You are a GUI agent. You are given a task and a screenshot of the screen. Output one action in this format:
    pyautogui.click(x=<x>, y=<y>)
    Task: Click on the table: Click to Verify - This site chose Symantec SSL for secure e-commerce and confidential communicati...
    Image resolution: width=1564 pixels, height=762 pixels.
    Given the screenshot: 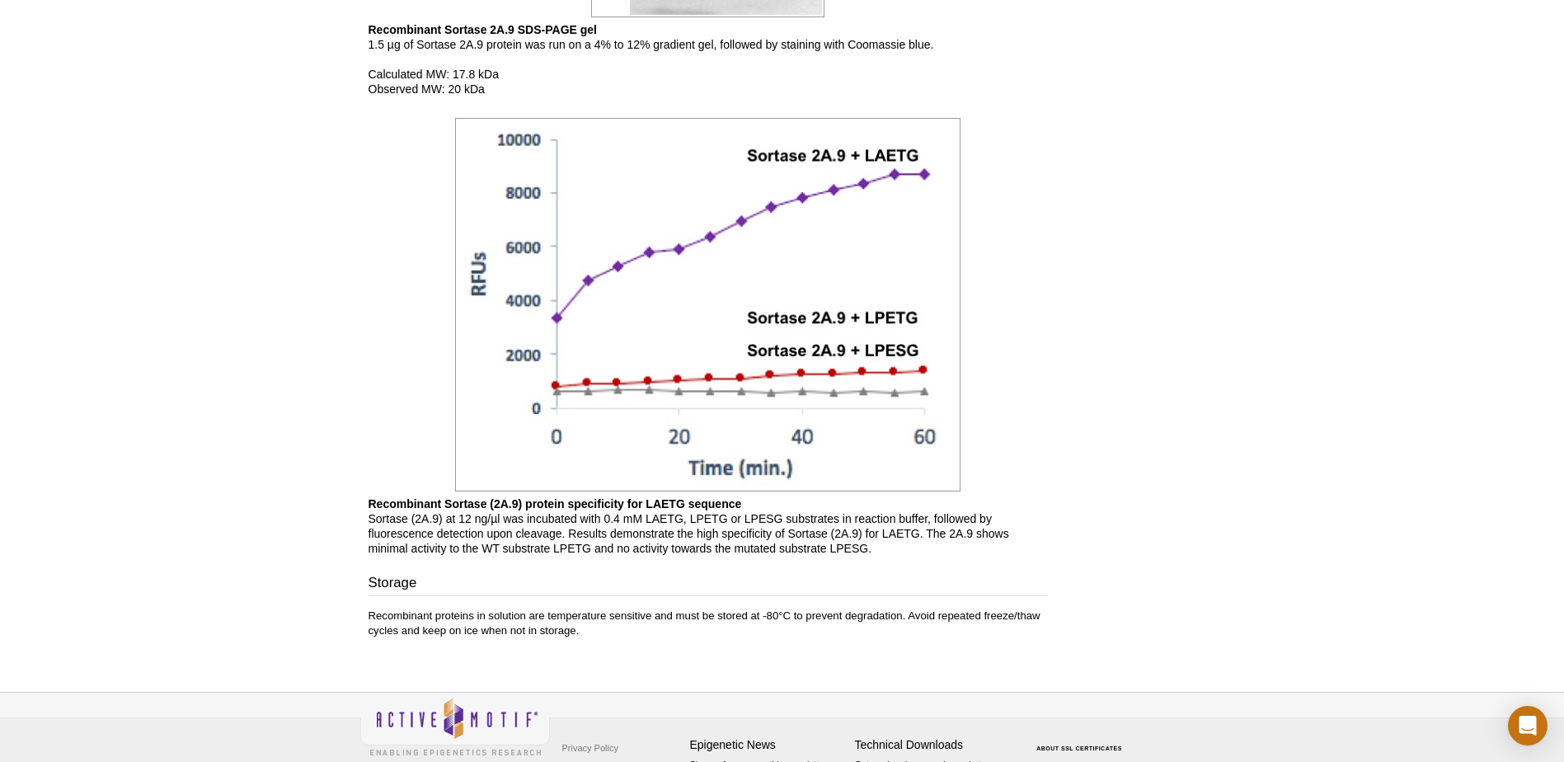 What is the action you would take?
    pyautogui.click(x=1082, y=740)
    